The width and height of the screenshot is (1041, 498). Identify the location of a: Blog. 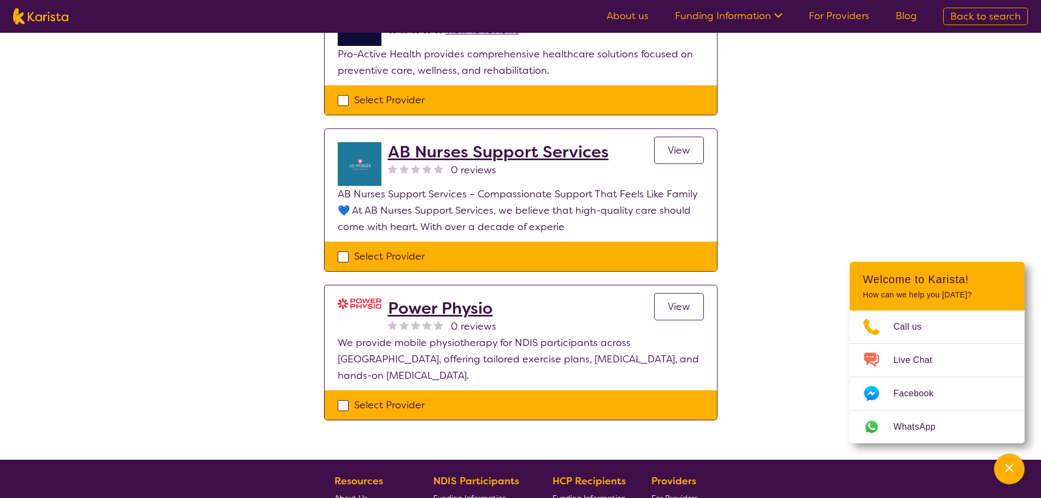
(906, 16).